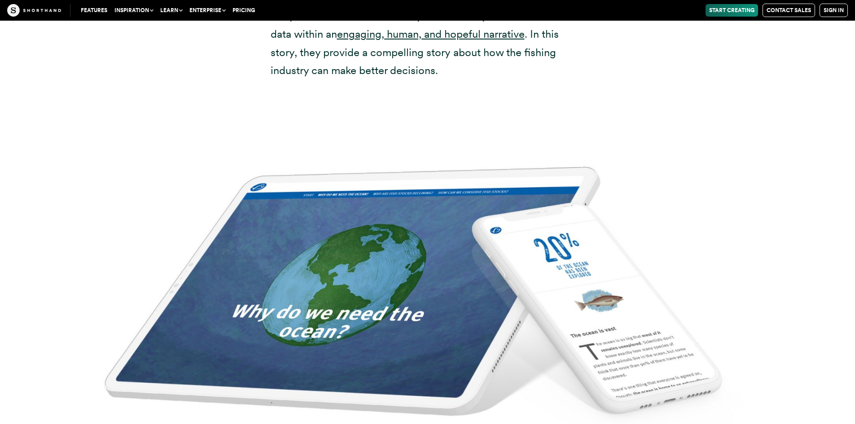  I want to click on a: Pricing, so click(244, 10).